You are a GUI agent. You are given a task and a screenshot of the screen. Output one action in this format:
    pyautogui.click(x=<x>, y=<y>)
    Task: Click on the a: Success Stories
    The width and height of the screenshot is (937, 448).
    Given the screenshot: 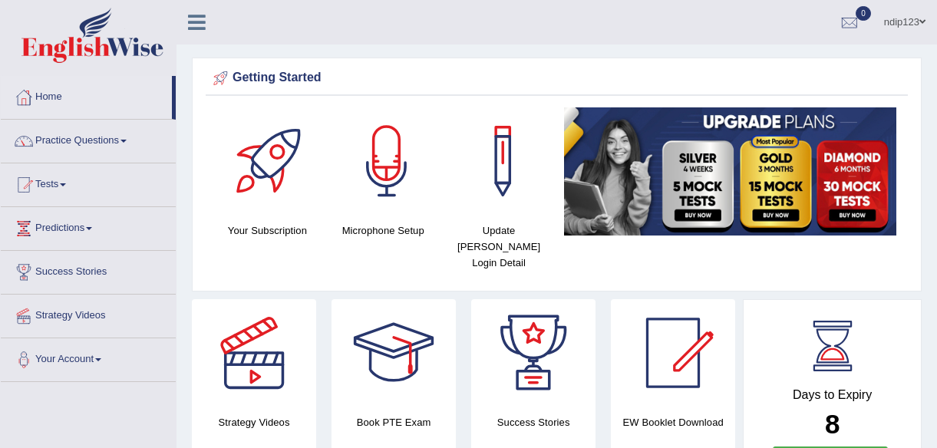 What is the action you would take?
    pyautogui.click(x=88, y=270)
    